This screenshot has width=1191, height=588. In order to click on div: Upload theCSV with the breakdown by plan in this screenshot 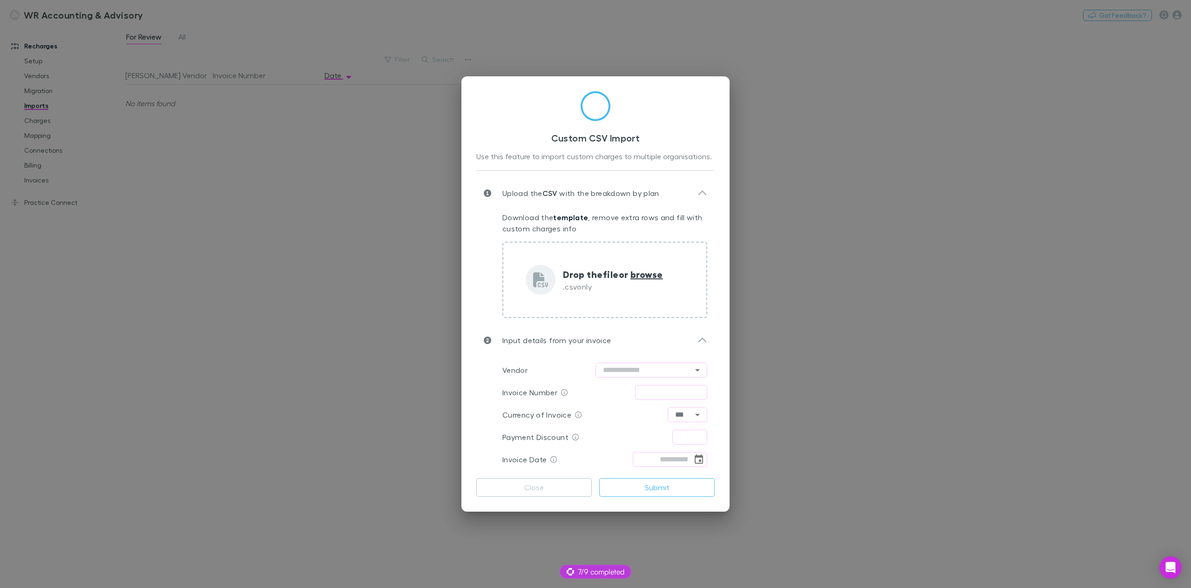, I will do `click(596, 193)`.